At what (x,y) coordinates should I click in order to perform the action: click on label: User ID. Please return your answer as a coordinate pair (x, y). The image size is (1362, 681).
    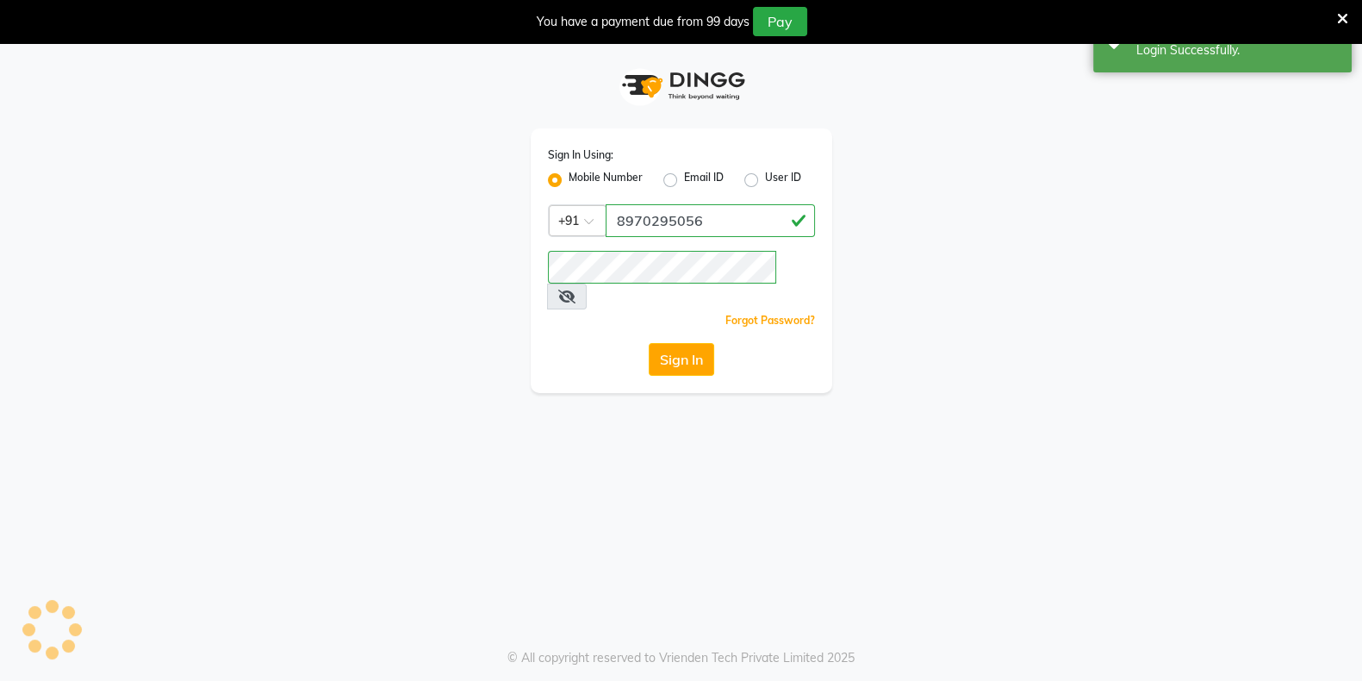
    Looking at the image, I should click on (783, 180).